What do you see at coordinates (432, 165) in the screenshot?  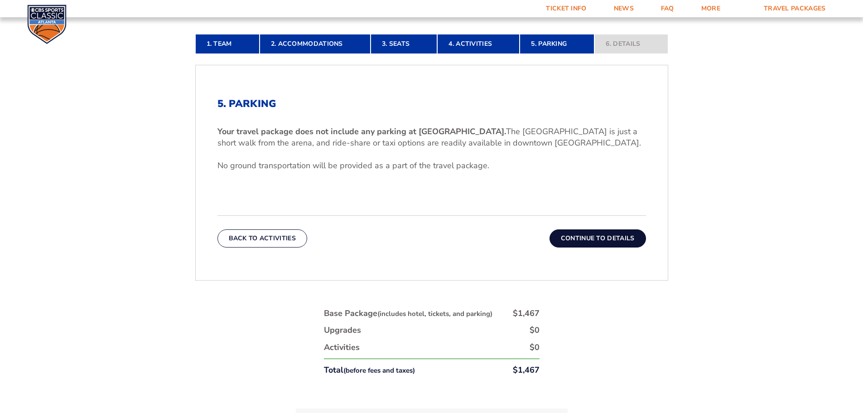 I see `p: No ground transportation will be provided as a part of the travel package.` at bounding box center [432, 165].